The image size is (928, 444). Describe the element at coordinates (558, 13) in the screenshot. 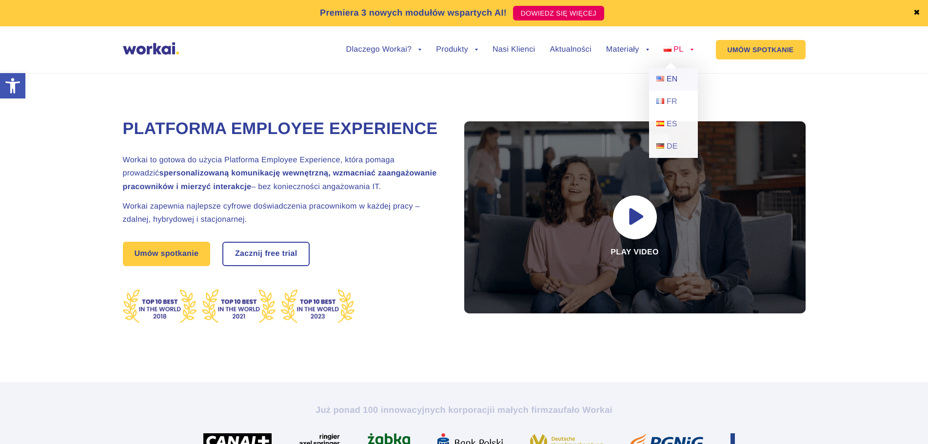

I see `a: DOWIEDZ SIĘ WIĘCEJ` at that location.